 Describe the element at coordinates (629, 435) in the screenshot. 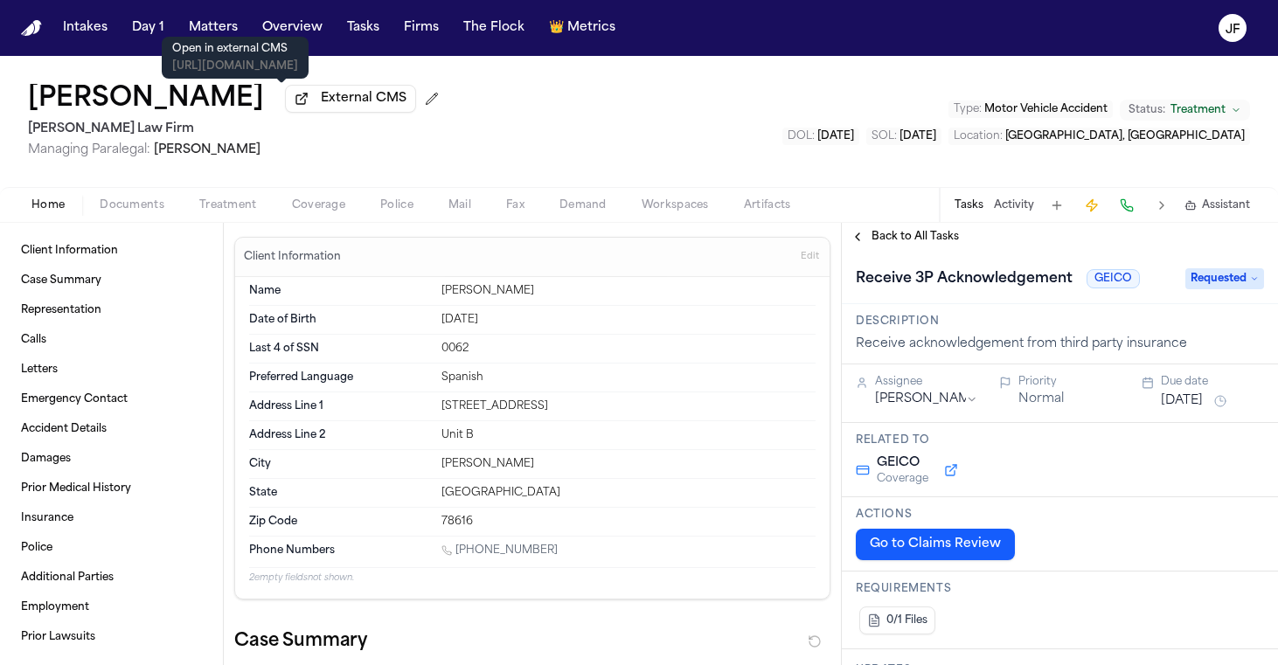

I see `div: Unit B` at that location.